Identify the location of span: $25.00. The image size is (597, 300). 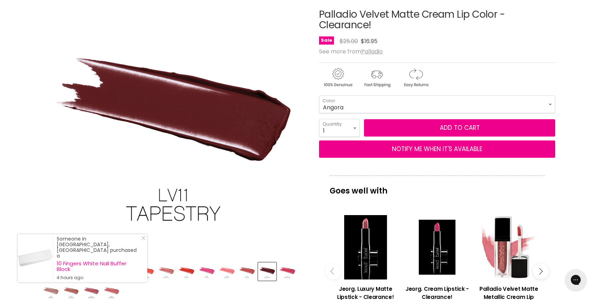
(349, 41).